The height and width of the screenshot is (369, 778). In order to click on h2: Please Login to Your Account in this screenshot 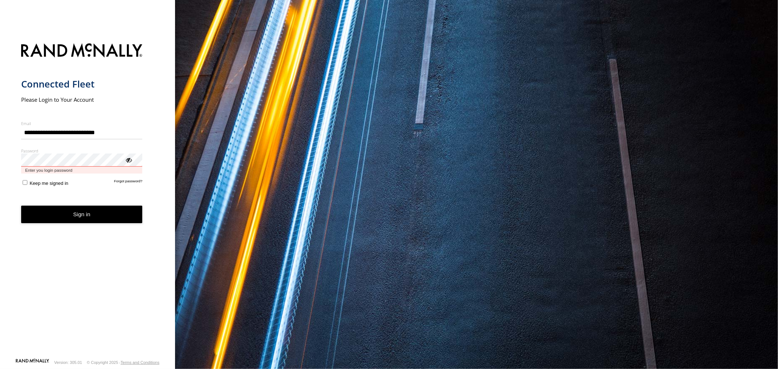, I will do `click(82, 100)`.